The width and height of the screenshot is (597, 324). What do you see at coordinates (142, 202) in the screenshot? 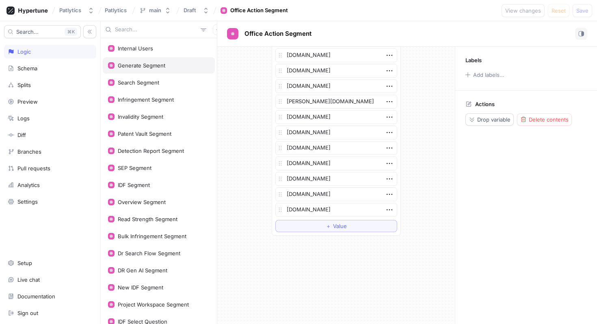
I see `div: Overview Segment` at bounding box center [142, 202].